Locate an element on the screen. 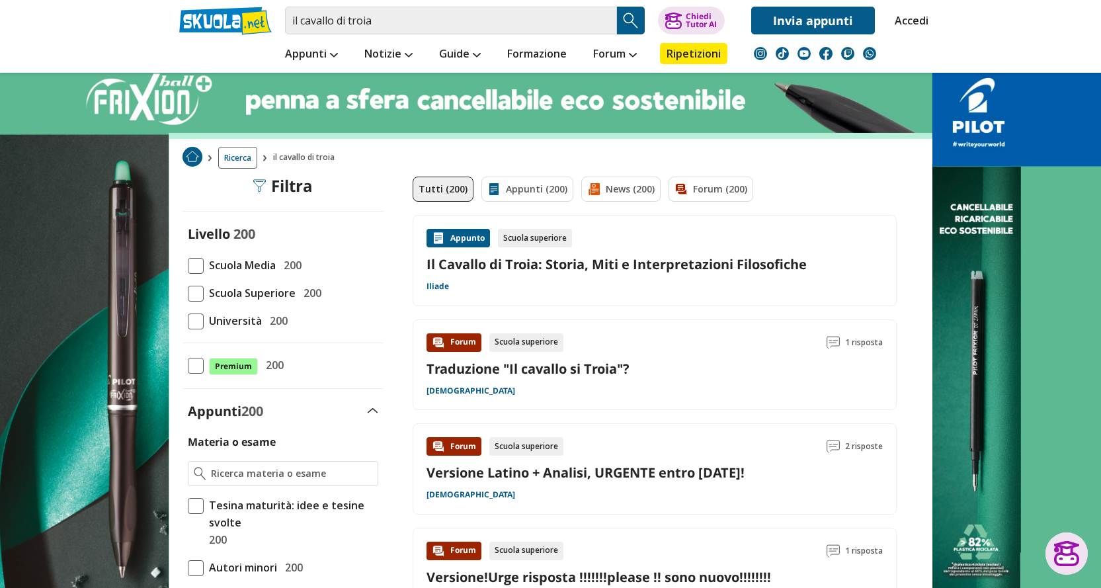 The width and height of the screenshot is (1101, 588). a: Notizie is located at coordinates (388, 55).